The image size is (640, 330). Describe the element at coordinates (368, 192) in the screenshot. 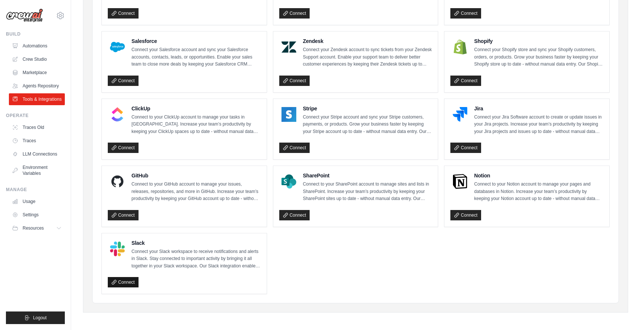

I see `p: Connect to your SharePoint account to manage sites and lists in SharePoint. Increase your team’s ...` at that location.